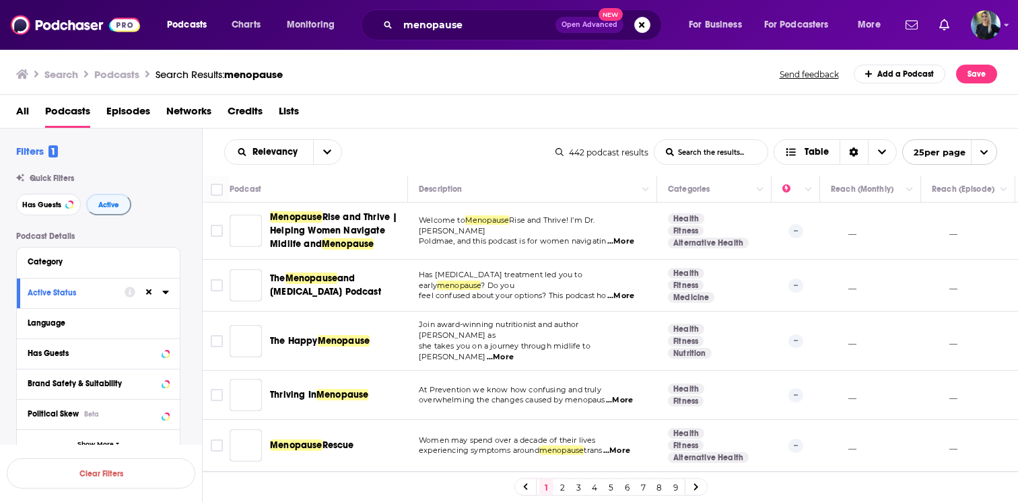  Describe the element at coordinates (835, 152) in the screenshot. I see `button: Choose View` at that location.